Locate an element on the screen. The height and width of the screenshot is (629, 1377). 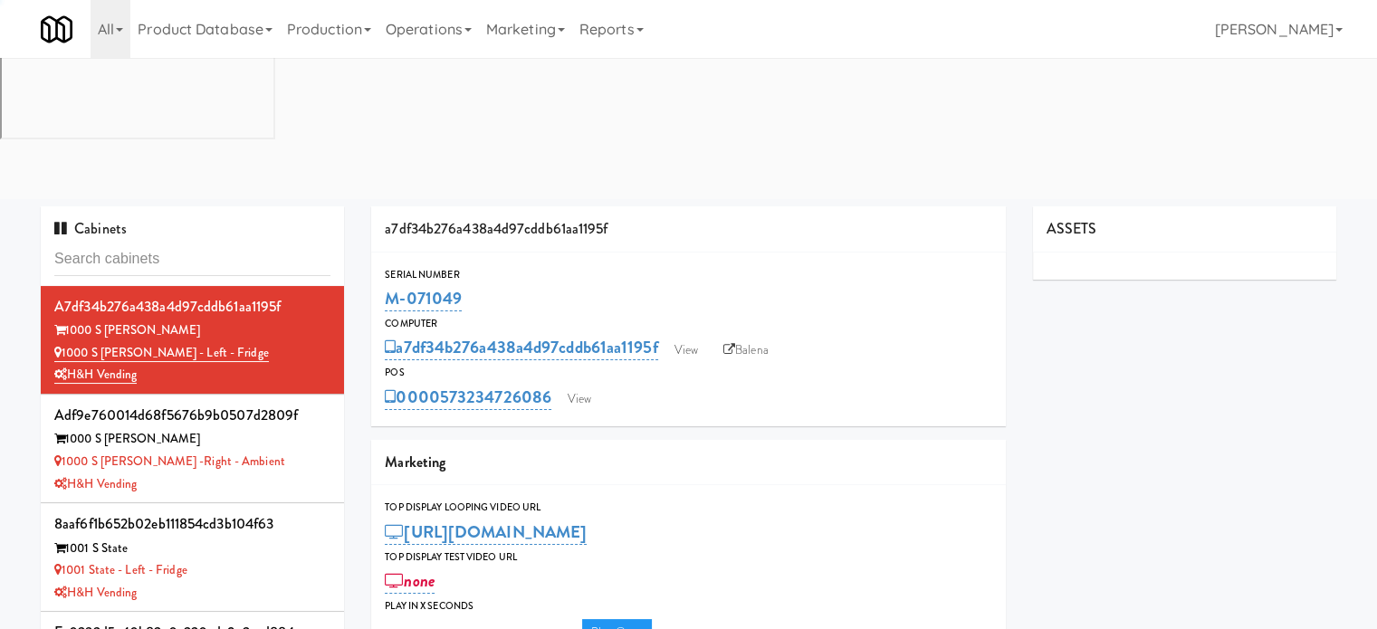
div: Serial Number is located at coordinates (688, 275).